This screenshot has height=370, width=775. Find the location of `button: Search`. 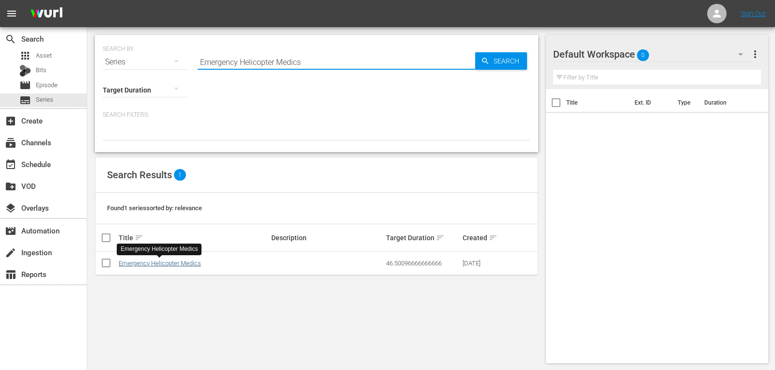

button: Search is located at coordinates (501, 61).